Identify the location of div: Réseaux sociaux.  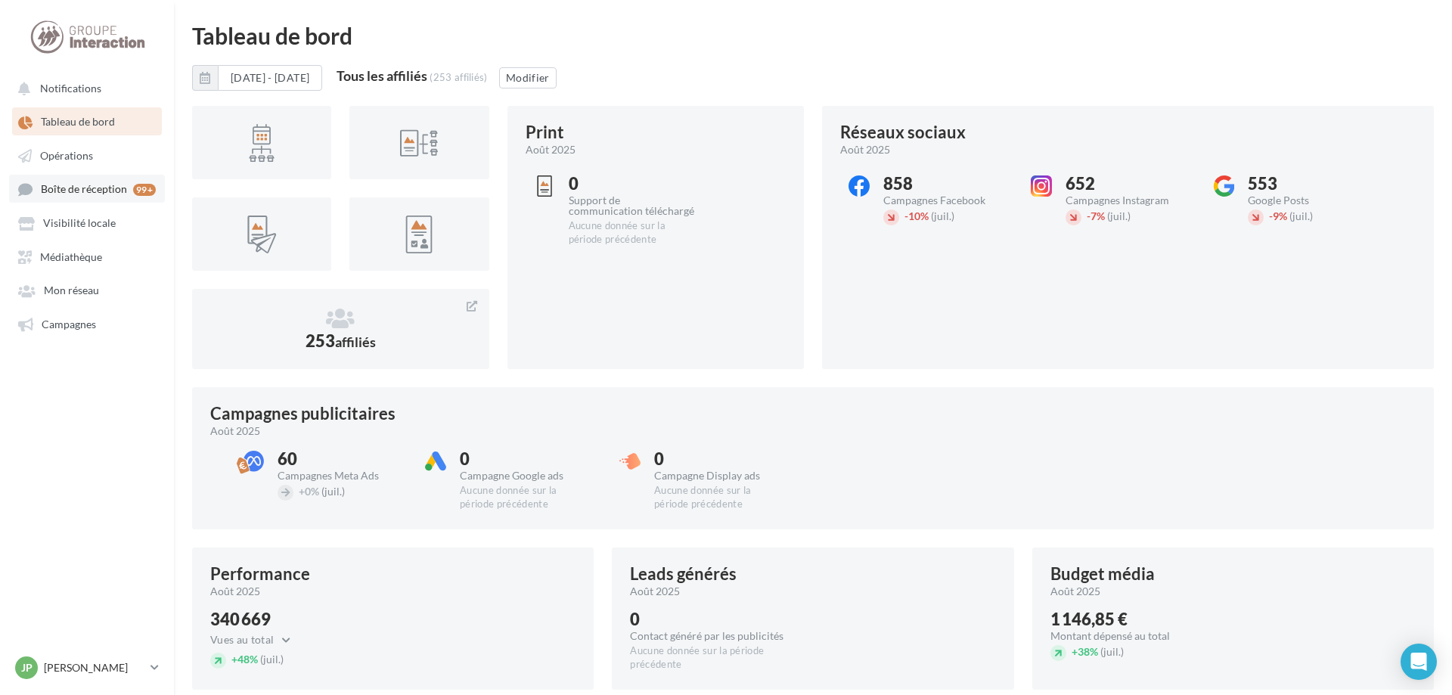
(903, 132).